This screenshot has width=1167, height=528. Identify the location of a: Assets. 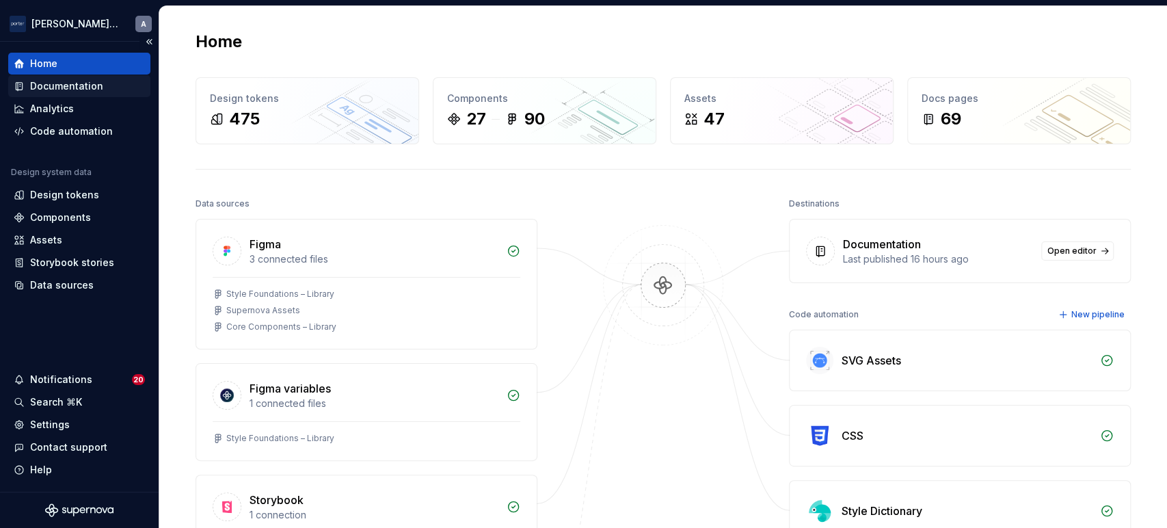
(79, 240).